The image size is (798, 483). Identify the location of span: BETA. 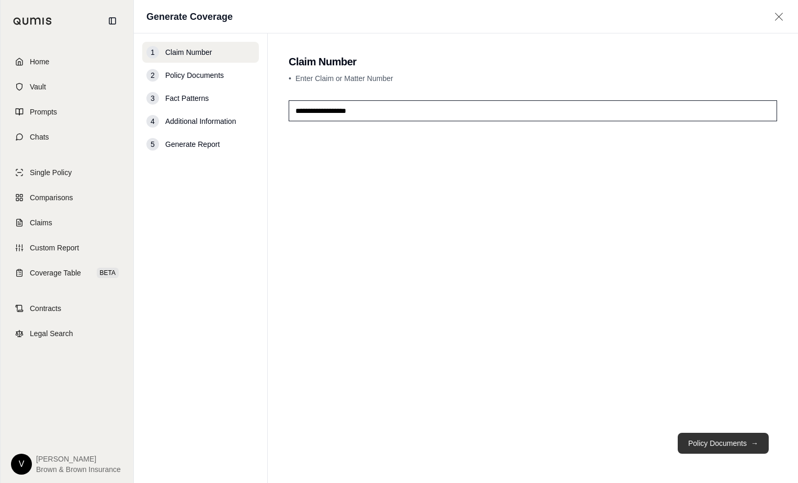
(108, 273).